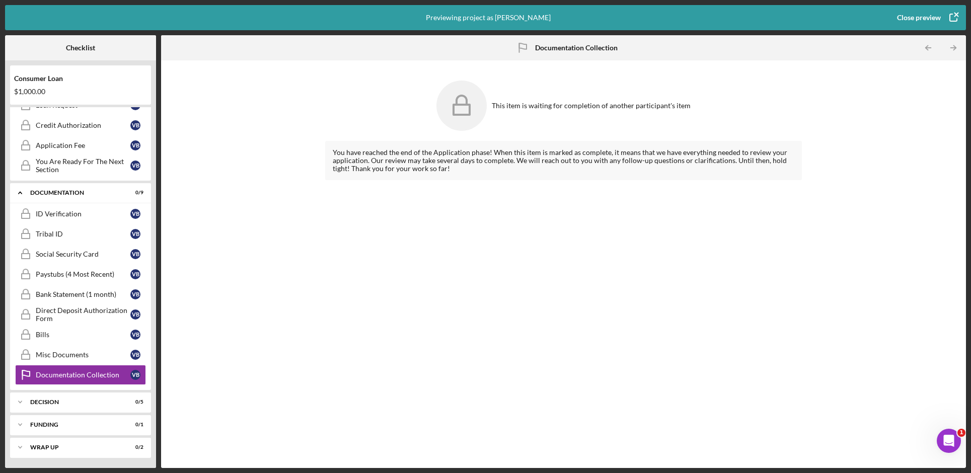  I want to click on a: Close preview, so click(926, 18).